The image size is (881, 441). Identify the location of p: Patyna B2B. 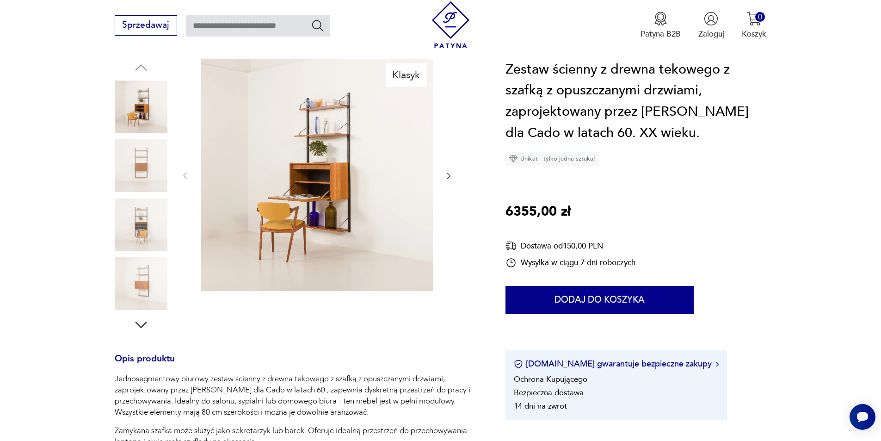
(661, 34).